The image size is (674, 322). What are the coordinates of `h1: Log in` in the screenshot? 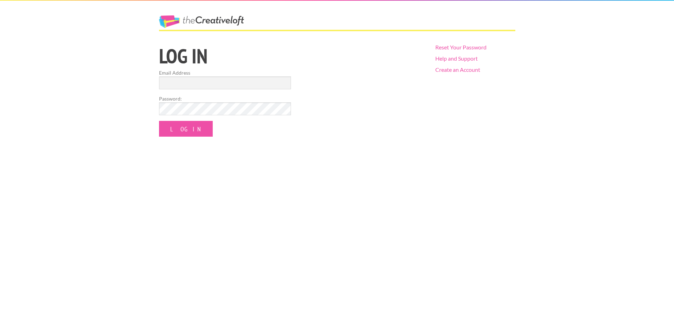 It's located at (291, 56).